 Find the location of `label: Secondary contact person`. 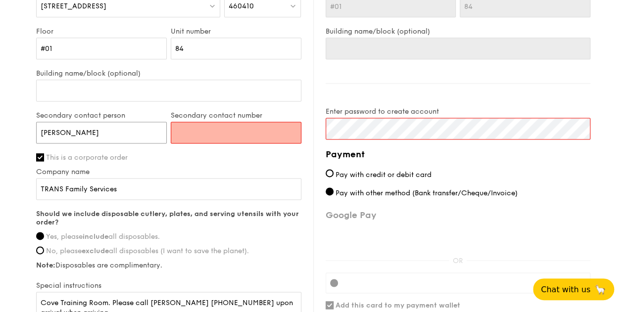

label: Secondary contact person is located at coordinates (101, 115).